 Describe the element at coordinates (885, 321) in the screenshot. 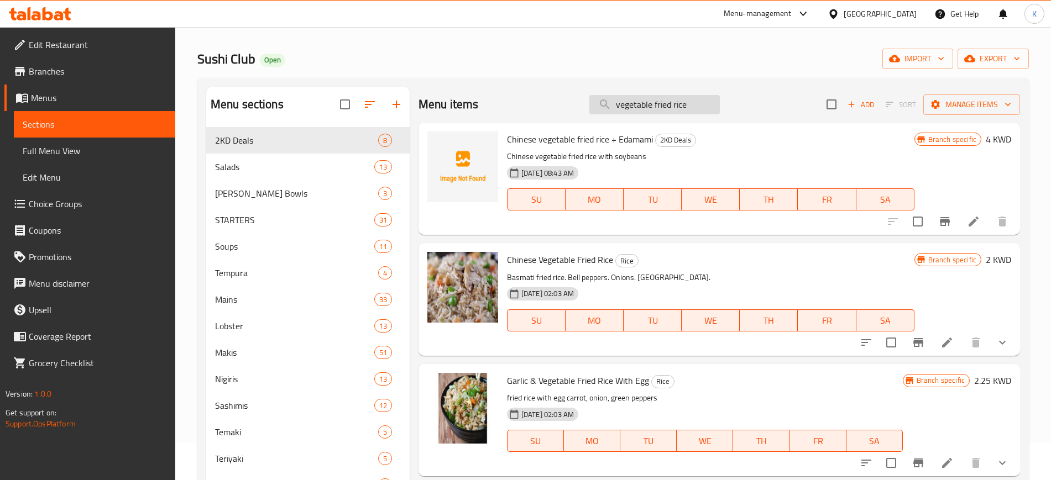

I see `span: SA` at that location.